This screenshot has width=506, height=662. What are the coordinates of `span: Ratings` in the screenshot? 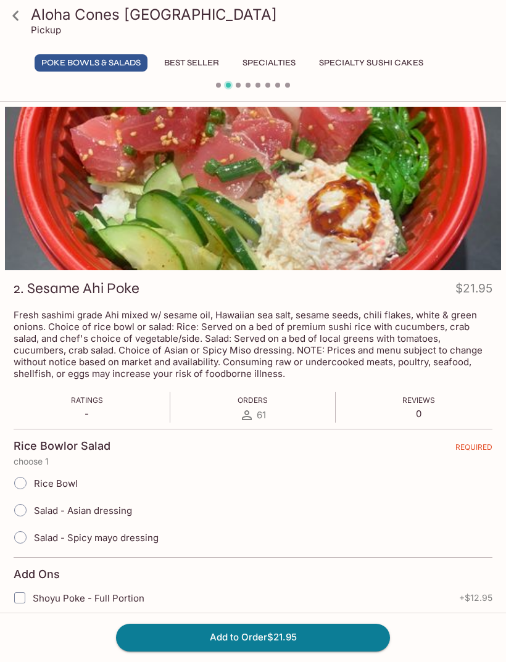 It's located at (87, 400).